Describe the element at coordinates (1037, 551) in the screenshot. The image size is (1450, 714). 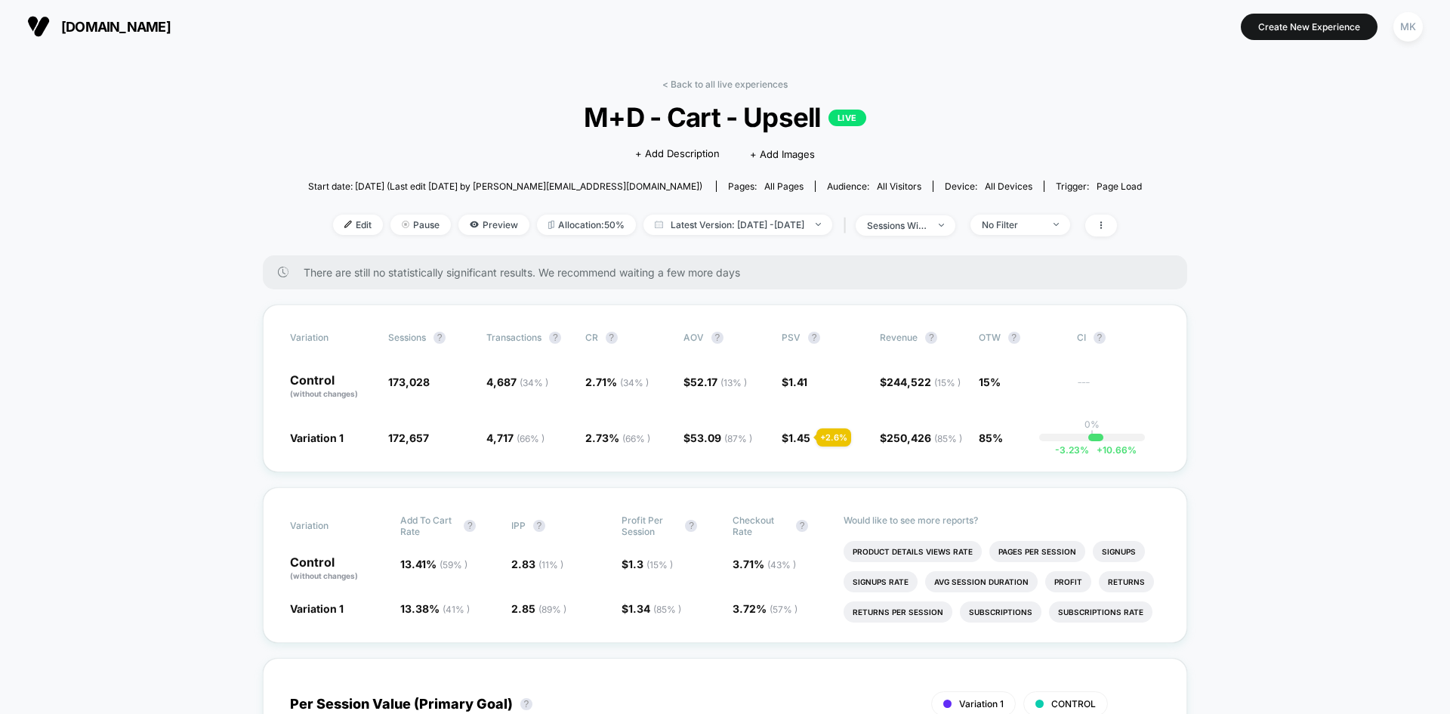
I see `li: Pages Per Session` at that location.